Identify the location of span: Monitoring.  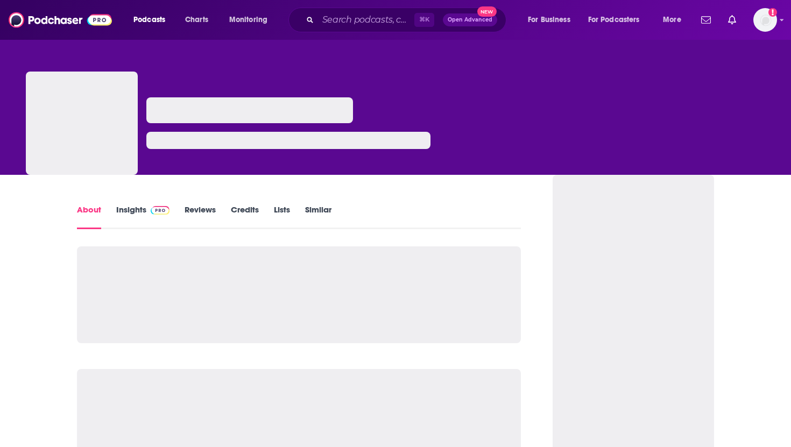
(248, 20).